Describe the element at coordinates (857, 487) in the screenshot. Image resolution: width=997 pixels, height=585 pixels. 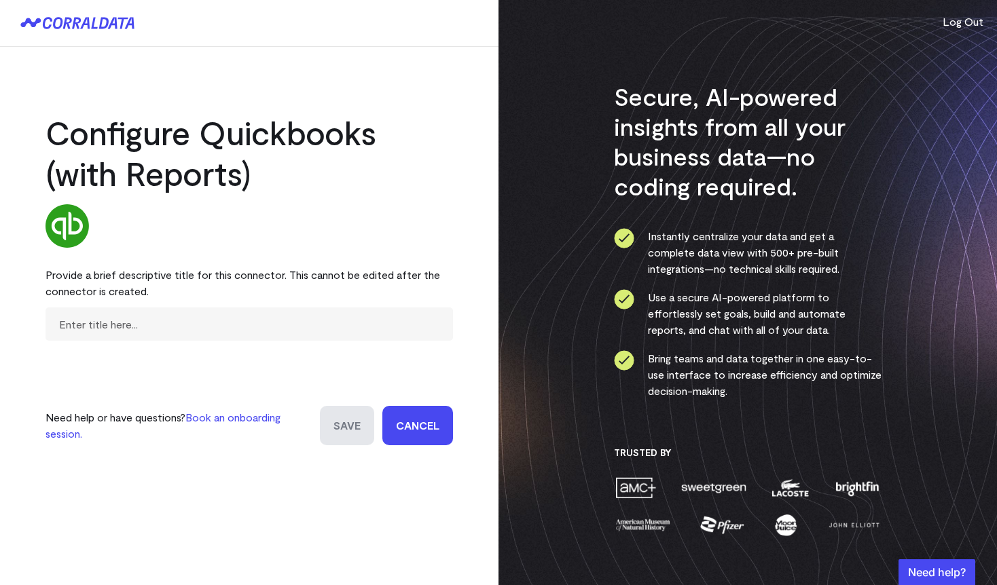
I see `img: brightfin-a251e171.png` at that location.